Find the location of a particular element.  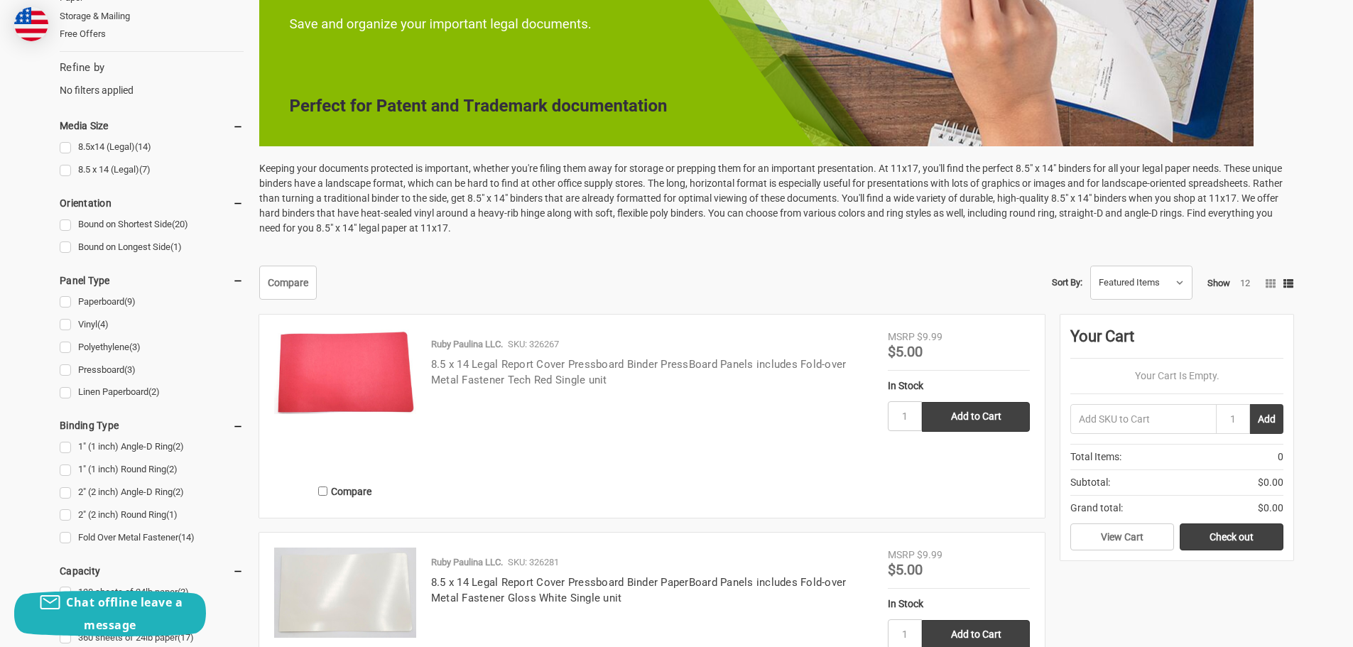

h5: Media Size is located at coordinates (151, 126).